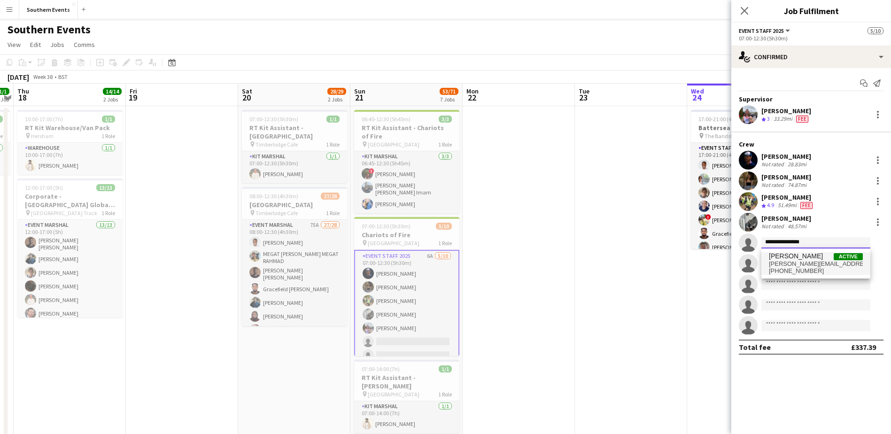  I want to click on span: View, so click(14, 45).